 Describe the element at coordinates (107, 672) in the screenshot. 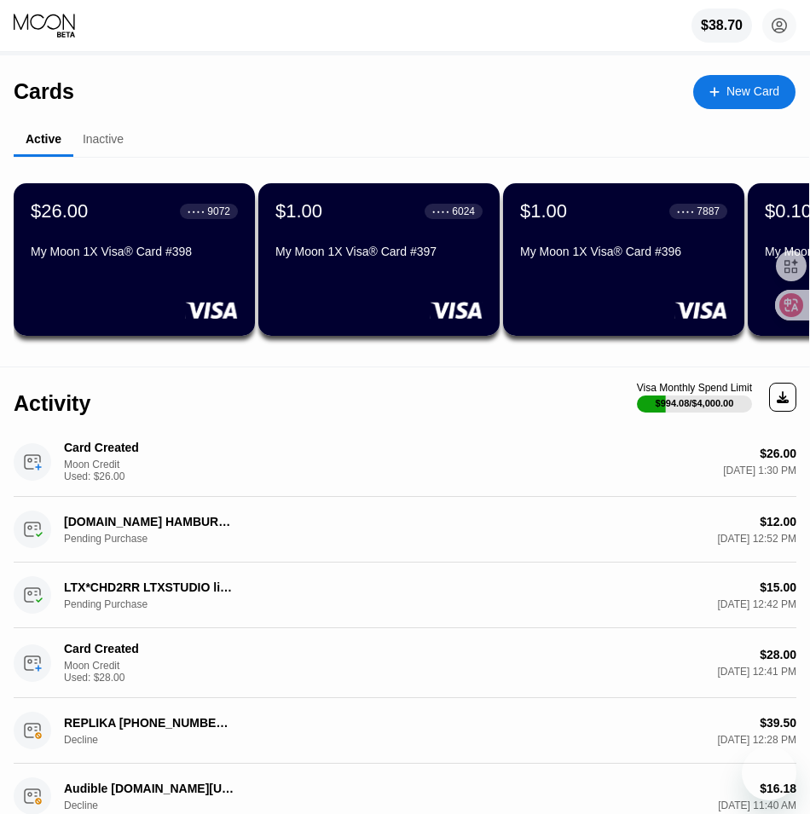

I see `div: Moon Credit Used: $28.00` at that location.